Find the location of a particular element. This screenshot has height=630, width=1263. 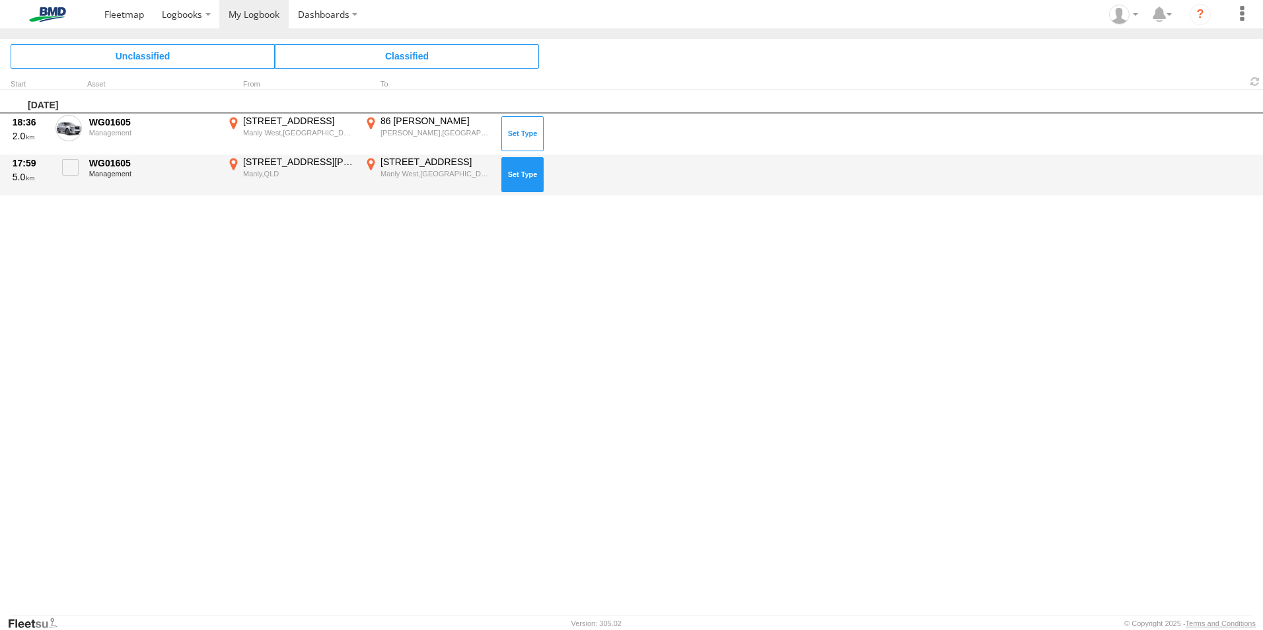

img: bmd-logo.svg is located at coordinates (48, 15).